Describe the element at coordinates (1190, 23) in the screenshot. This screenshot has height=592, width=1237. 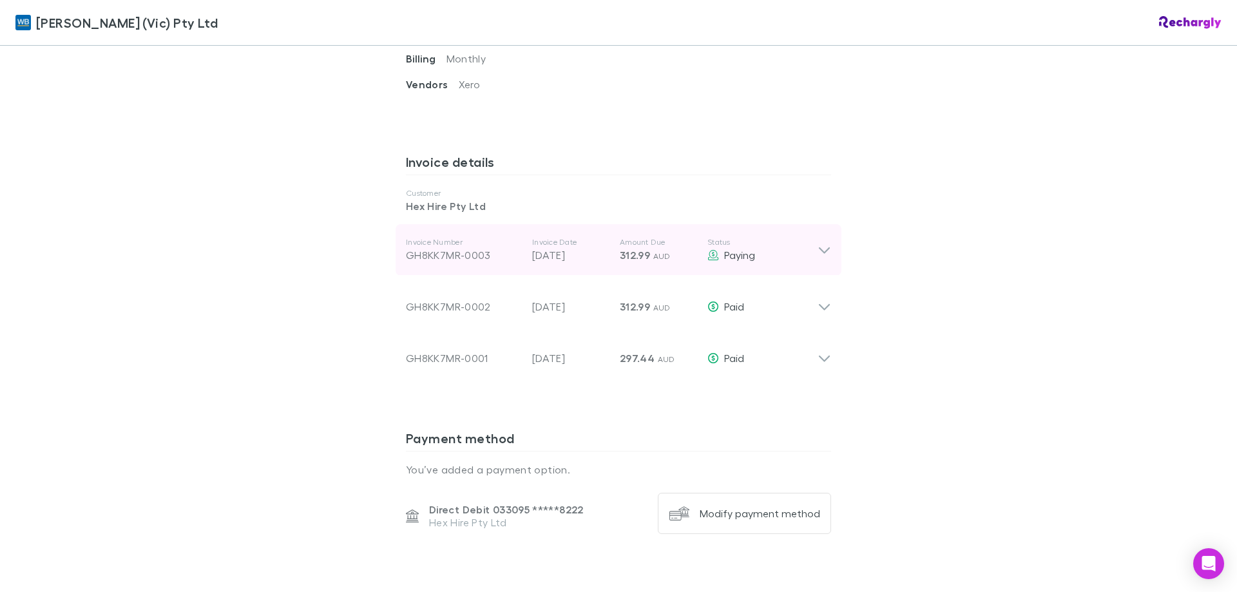
I see `img: Rechargly Logo` at that location.